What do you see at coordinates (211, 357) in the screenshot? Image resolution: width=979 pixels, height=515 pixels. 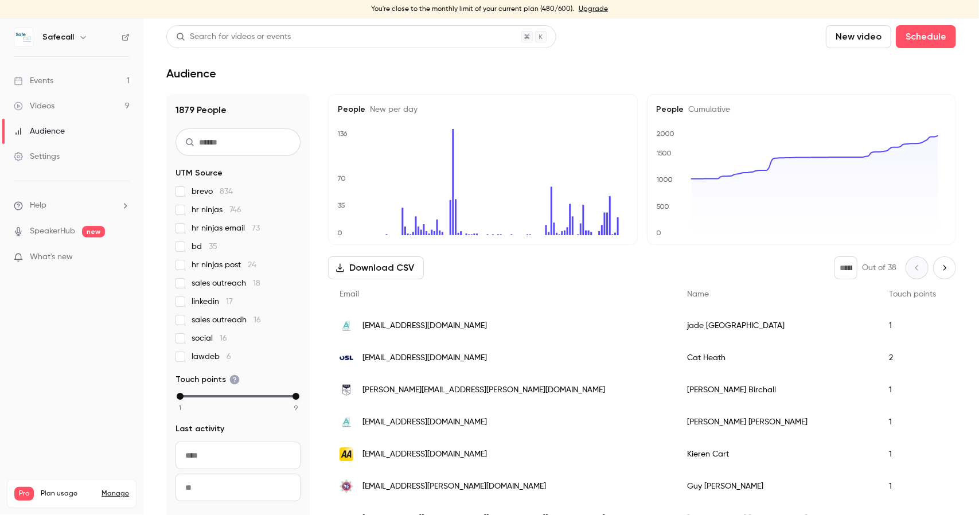 I see `span: lawdeb` at bounding box center [211, 357].